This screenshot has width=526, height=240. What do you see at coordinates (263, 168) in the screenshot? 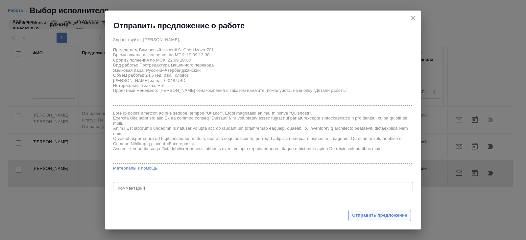
I see `a: Материалы в помощь` at bounding box center [263, 168].